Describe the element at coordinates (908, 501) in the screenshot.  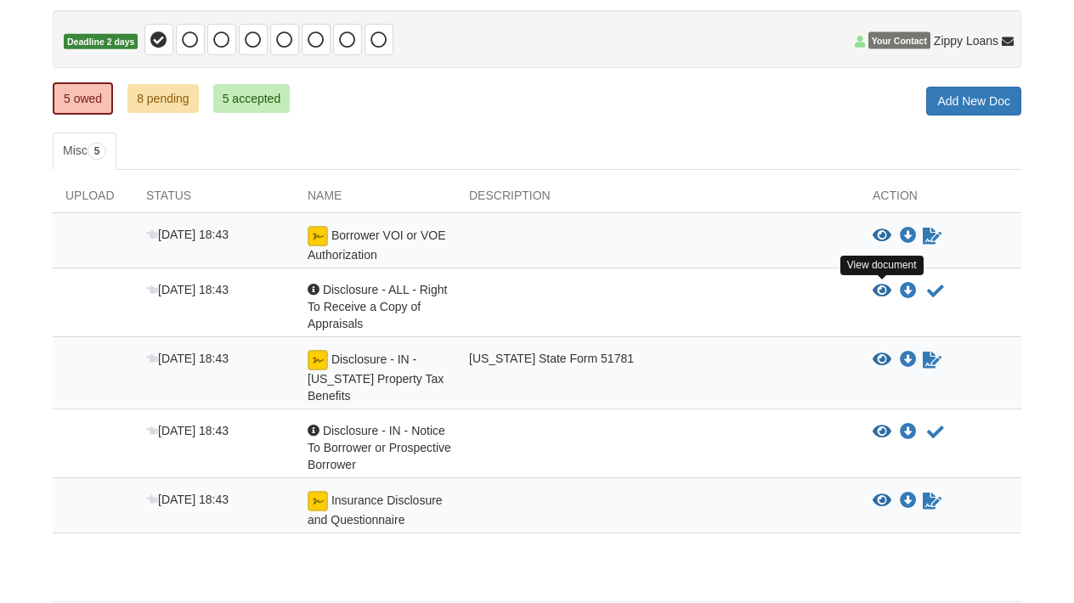
I see `a: Download Insurance Disclosure and Questionnaire` at that location.